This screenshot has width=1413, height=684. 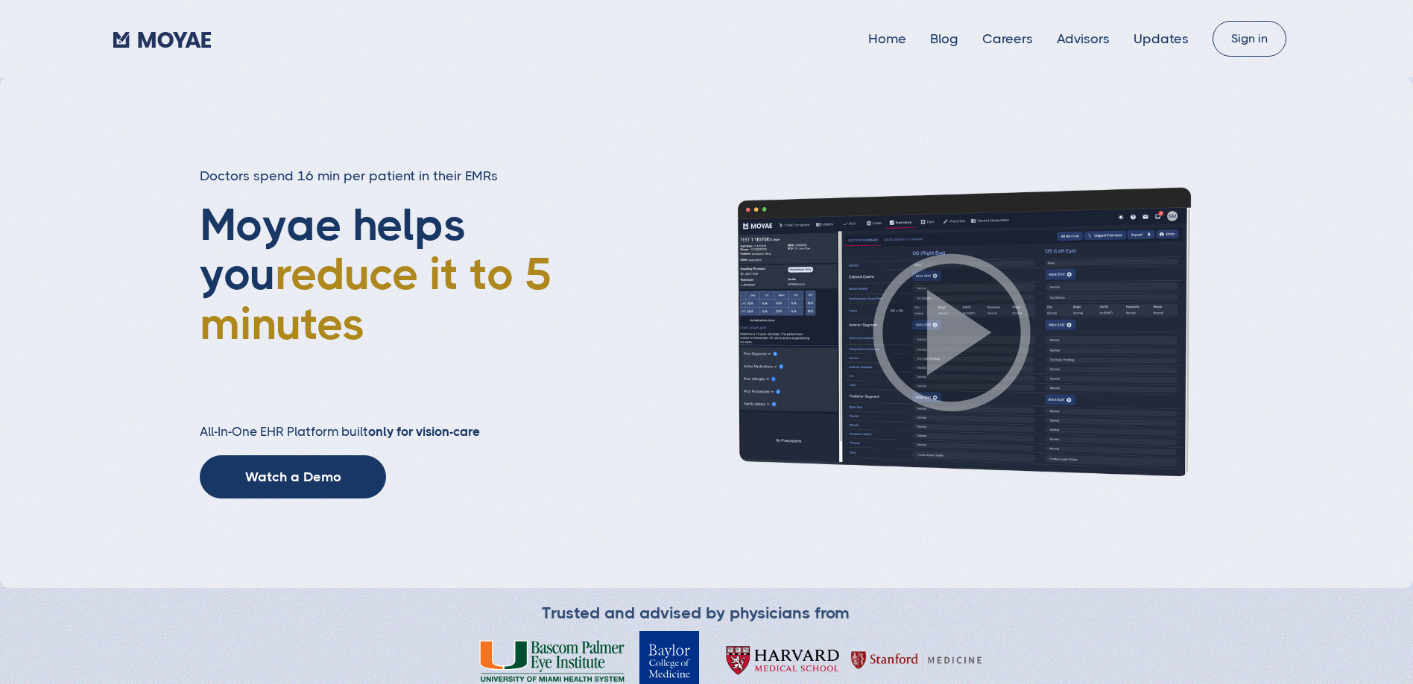 What do you see at coordinates (162, 40) in the screenshot?
I see `img: Moyae Logo` at bounding box center [162, 40].